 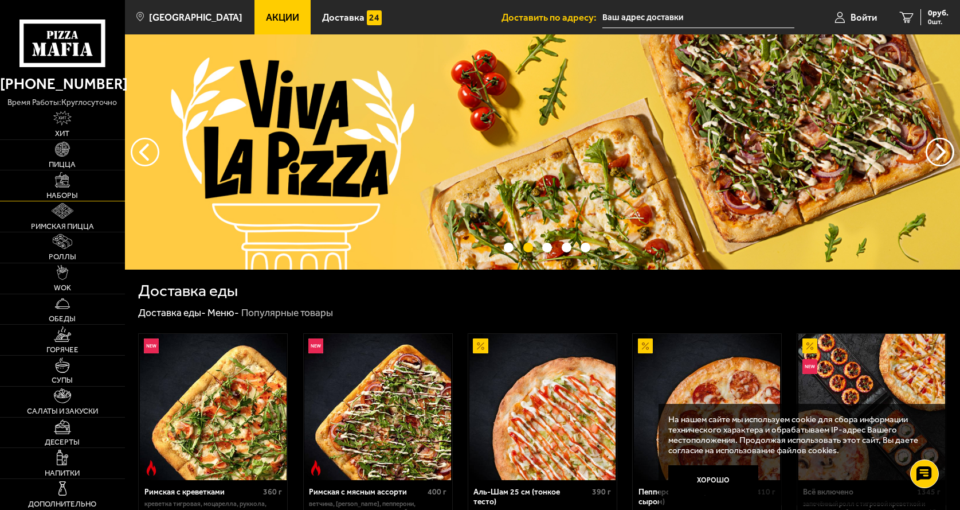 I want to click on div: Римская с креветками, so click(x=202, y=492).